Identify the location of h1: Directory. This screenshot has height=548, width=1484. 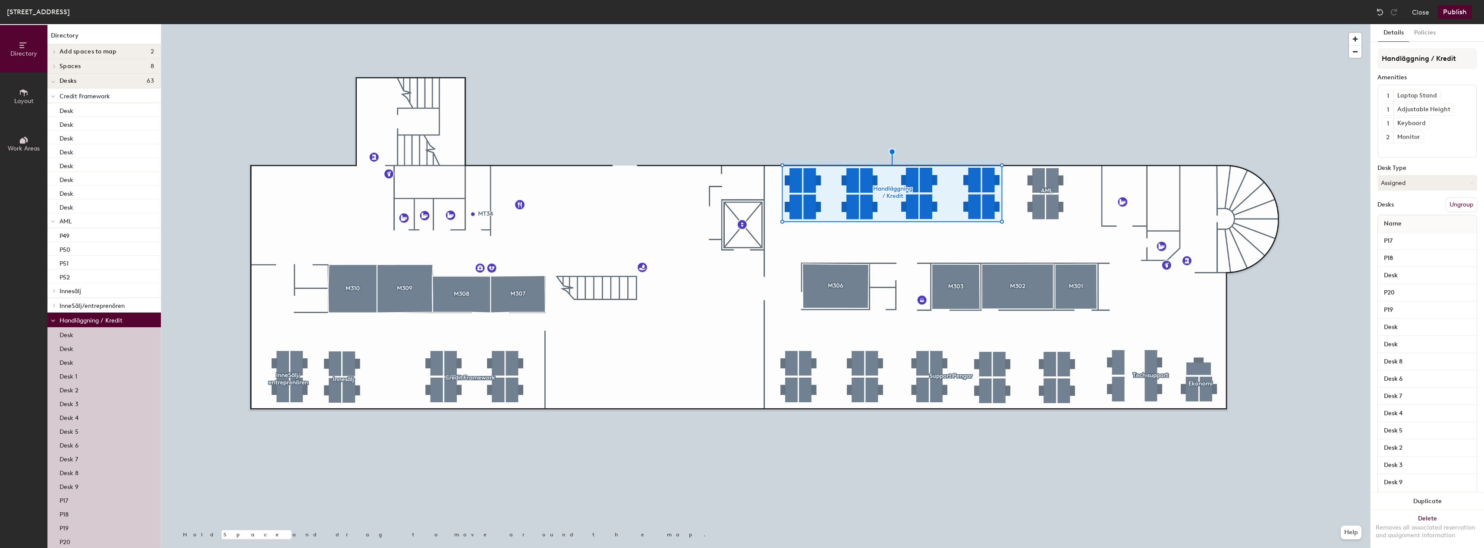
(104, 38).